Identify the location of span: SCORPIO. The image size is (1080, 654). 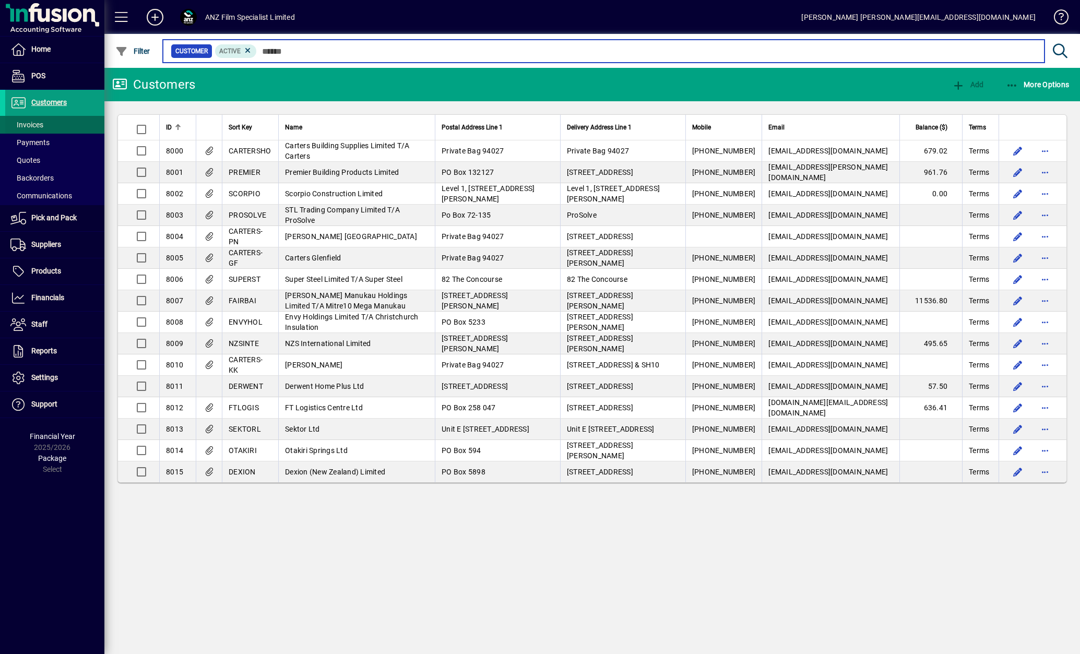
(244, 194).